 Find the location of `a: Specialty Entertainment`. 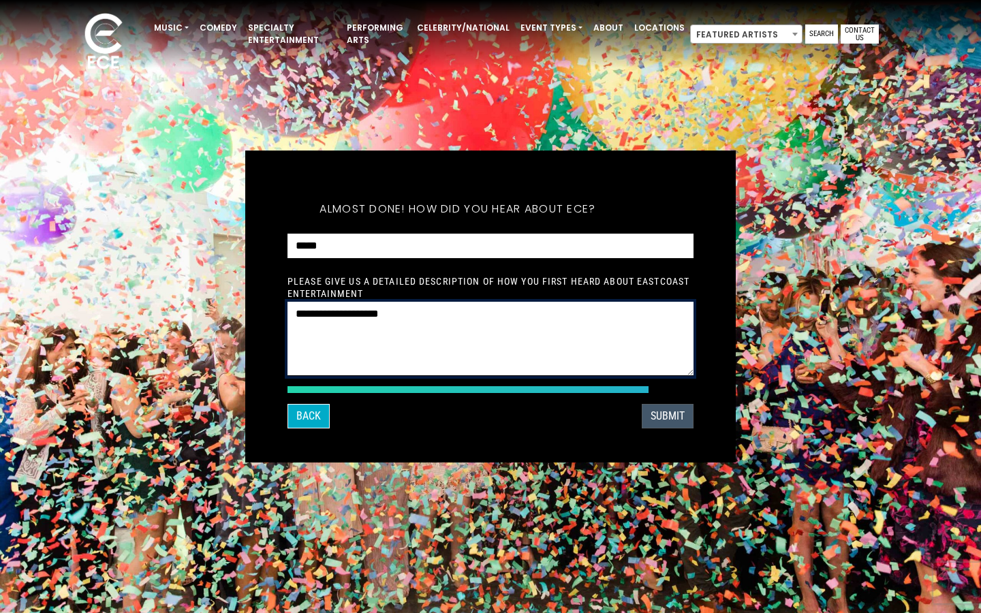

a: Specialty Entertainment is located at coordinates (292, 34).